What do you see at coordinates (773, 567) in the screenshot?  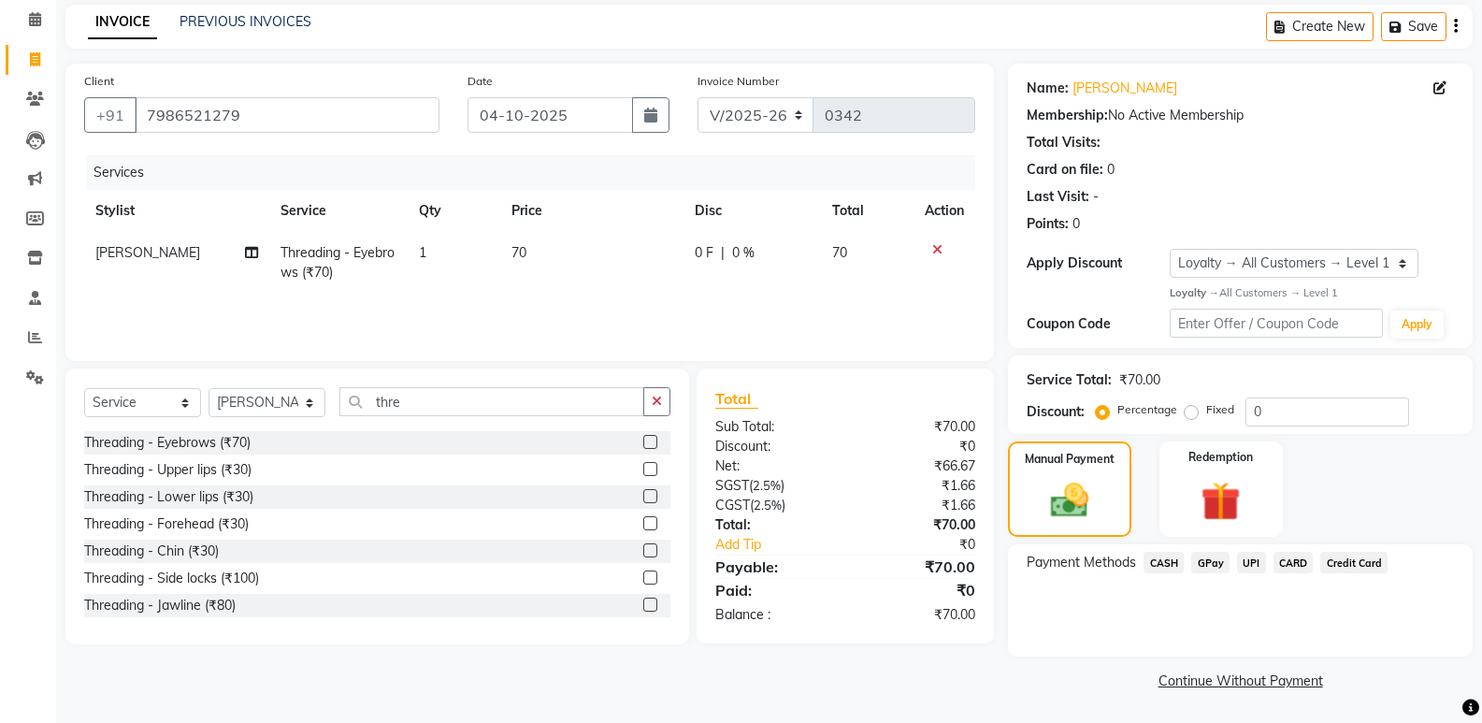 I see `div: Payable:` at bounding box center [773, 567].